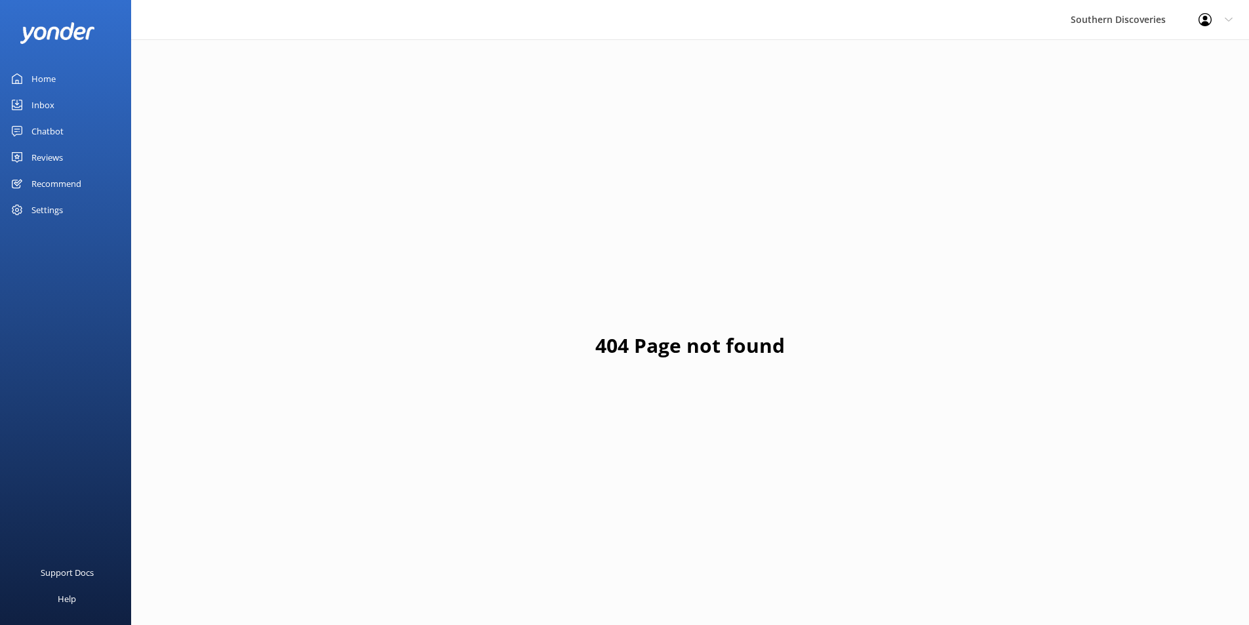 This screenshot has width=1249, height=625. What do you see at coordinates (47, 210) in the screenshot?
I see `div: Settings` at bounding box center [47, 210].